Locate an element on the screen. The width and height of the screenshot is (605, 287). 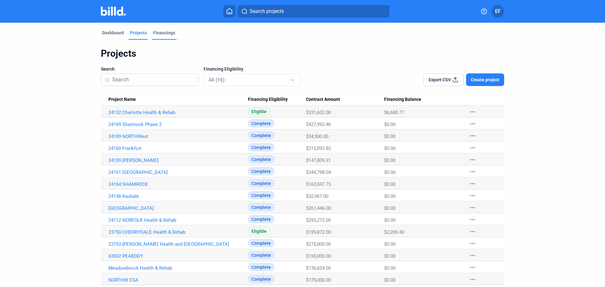
span: Financing Balance is located at coordinates (402, 99).